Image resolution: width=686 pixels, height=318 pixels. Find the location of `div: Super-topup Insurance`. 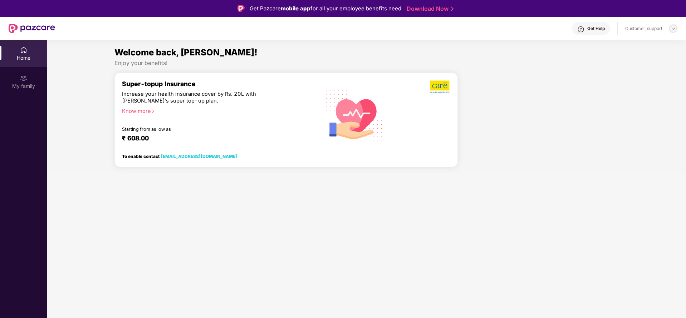

div: Super-topup Insurance is located at coordinates (218, 84).